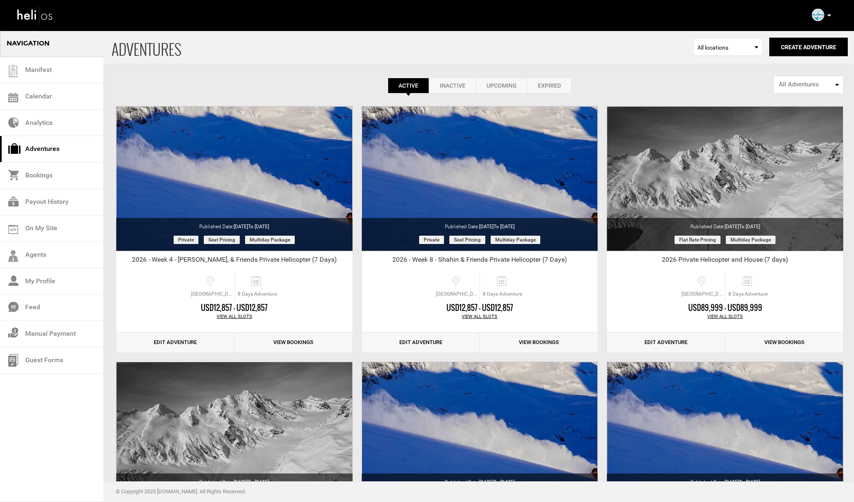  Describe the element at coordinates (13, 256) in the screenshot. I see `img: agents-icon.svg` at that location.